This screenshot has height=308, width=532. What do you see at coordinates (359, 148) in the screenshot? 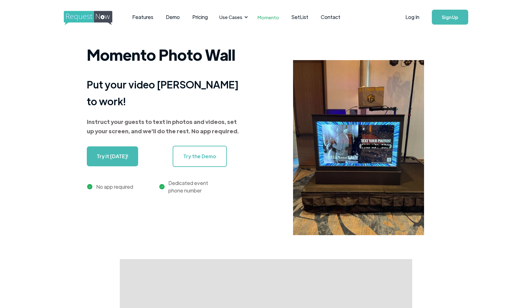
I see `img: iphone screenshot of usage` at bounding box center [359, 148].